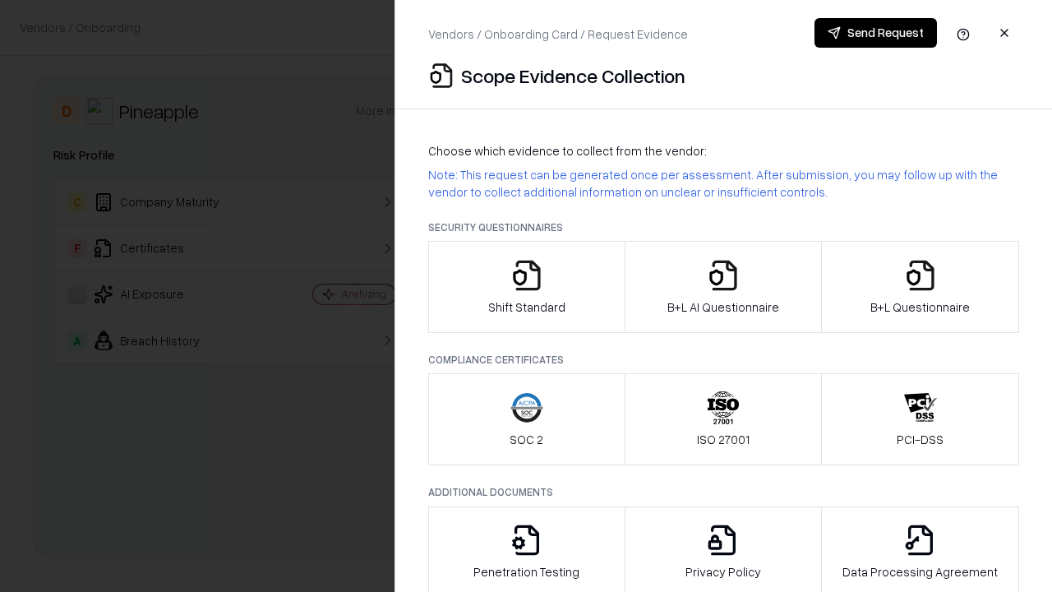 The width and height of the screenshot is (1052, 592). I want to click on button: B+L AI Questionnaire, so click(723, 287).